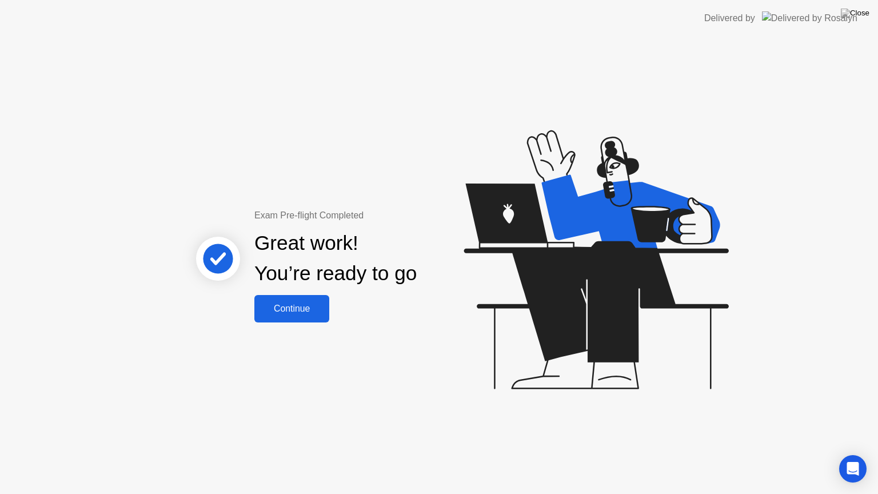 Image resolution: width=878 pixels, height=494 pixels. Describe the element at coordinates (810, 18) in the screenshot. I see `img: Delivered by Rosalyn` at that location.